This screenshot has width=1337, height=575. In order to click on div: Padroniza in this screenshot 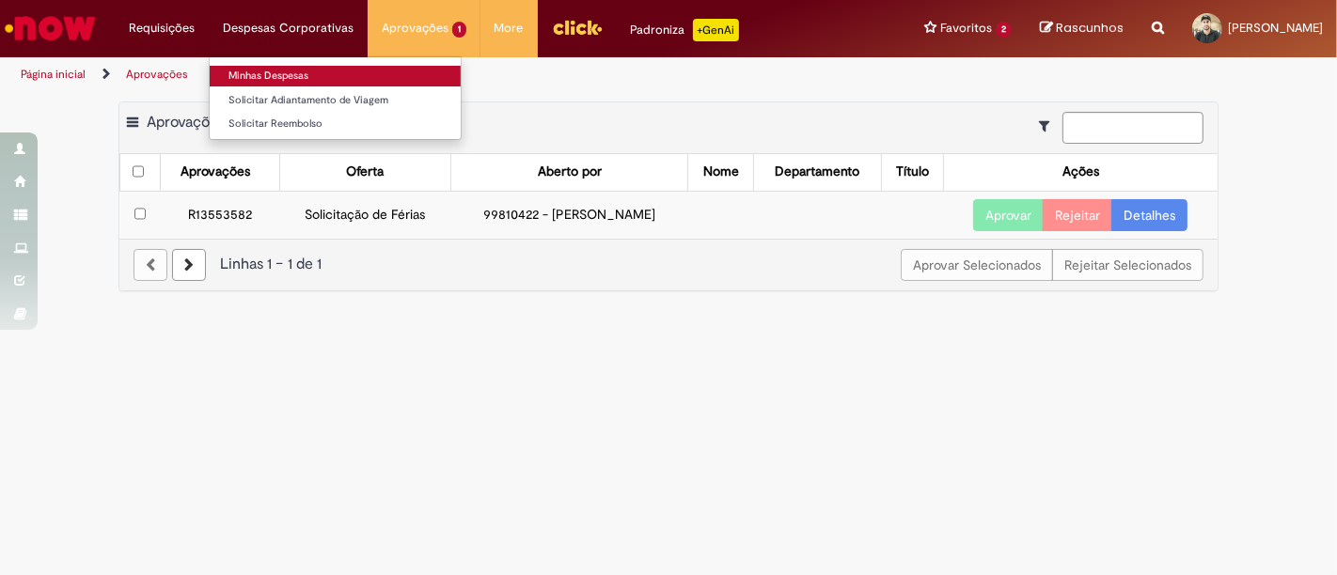, I will do `click(684, 30)`.